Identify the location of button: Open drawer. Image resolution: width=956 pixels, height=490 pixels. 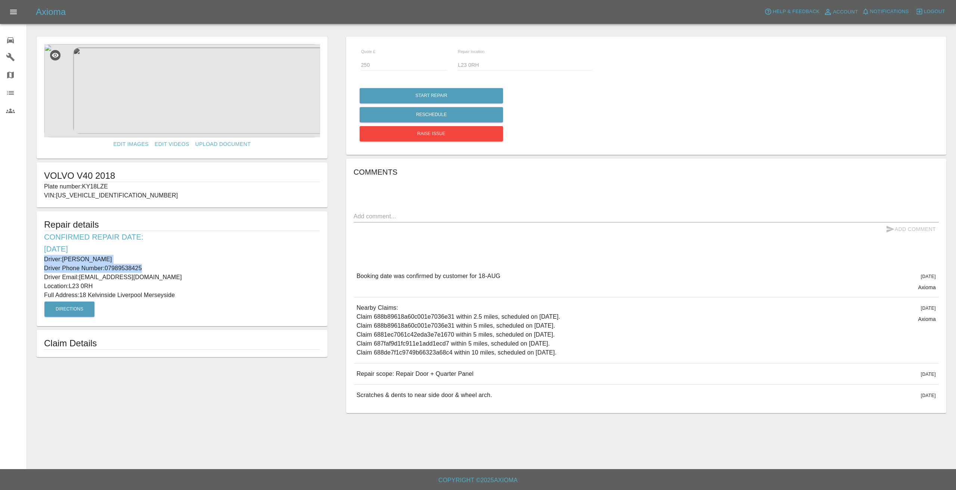
(13, 12).